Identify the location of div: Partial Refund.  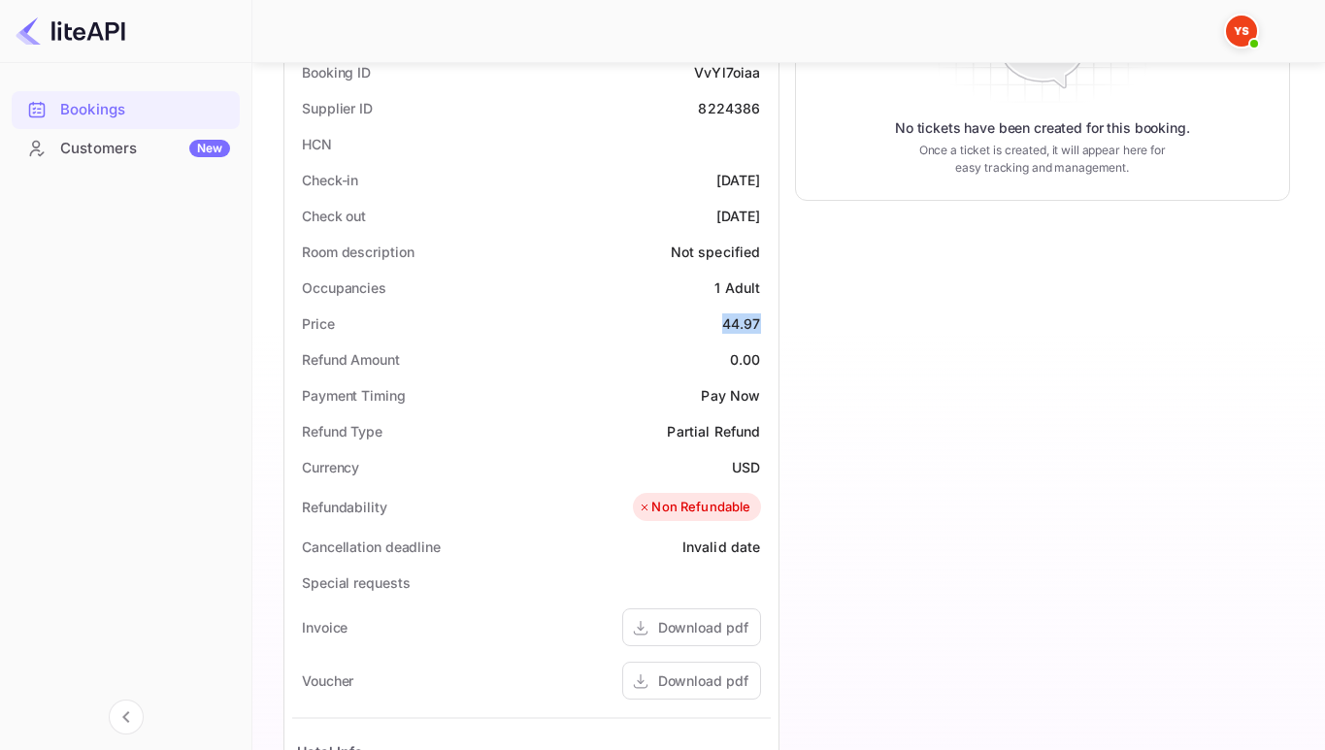
(713, 431).